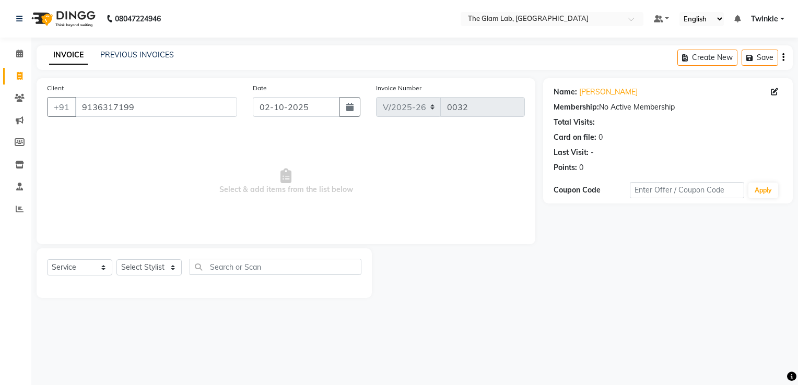 The image size is (798, 385). I want to click on button: +91, so click(62, 107).